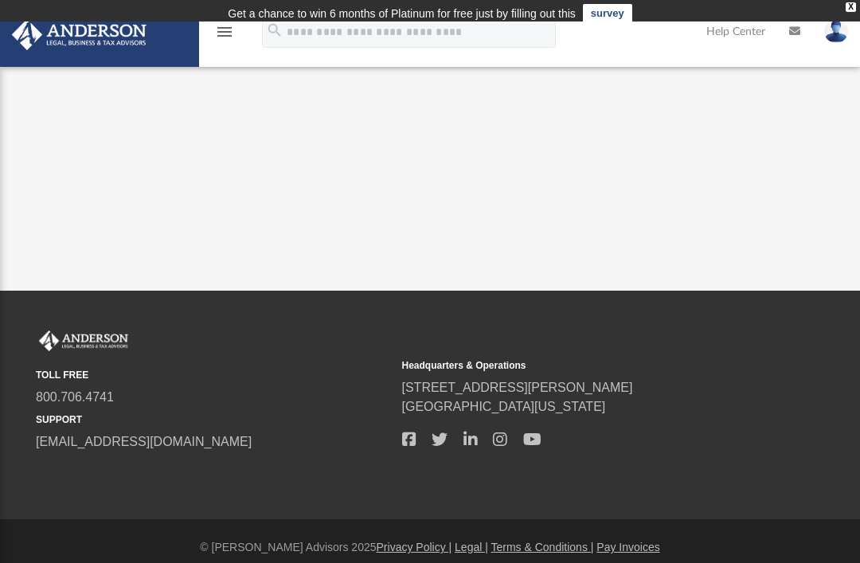 This screenshot has width=860, height=563. Describe the element at coordinates (607, 14) in the screenshot. I see `a: survey` at that location.